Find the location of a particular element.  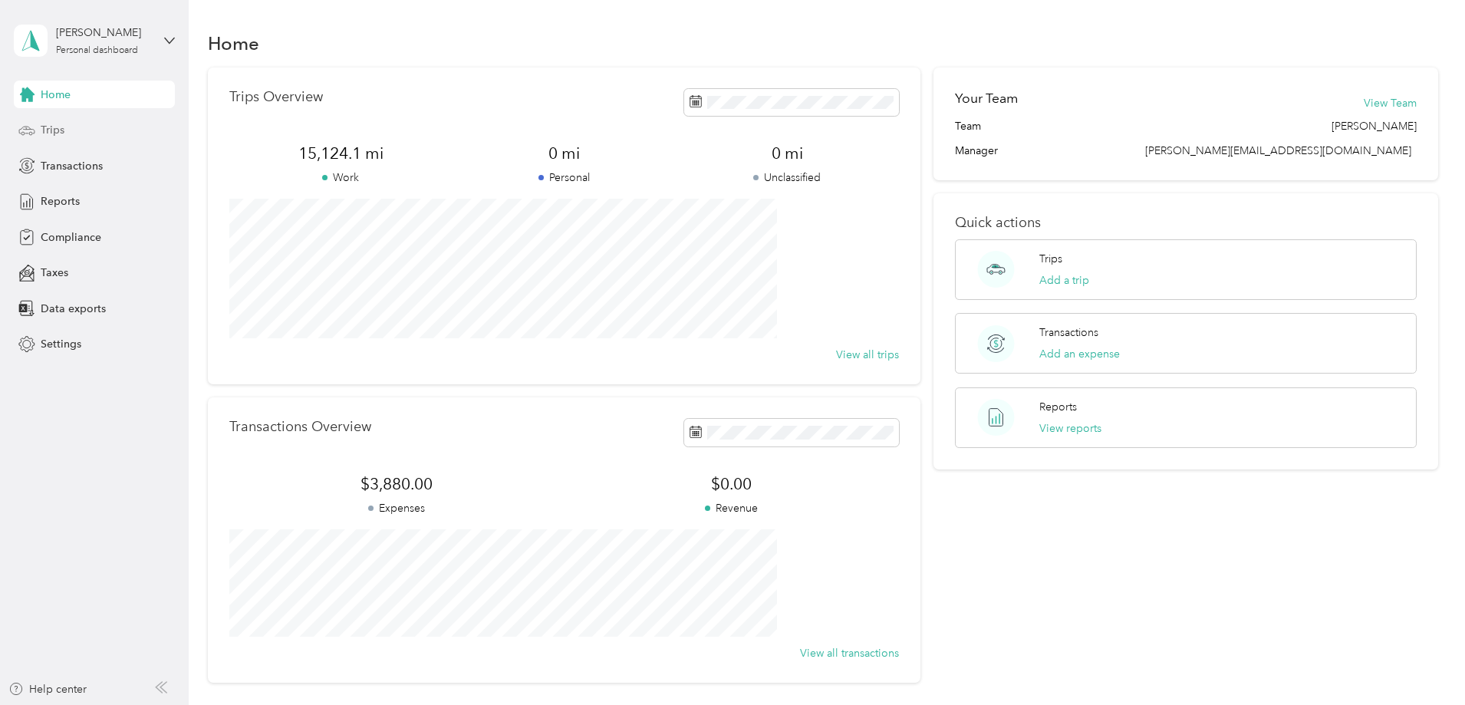

button: View Team is located at coordinates (1390, 103).